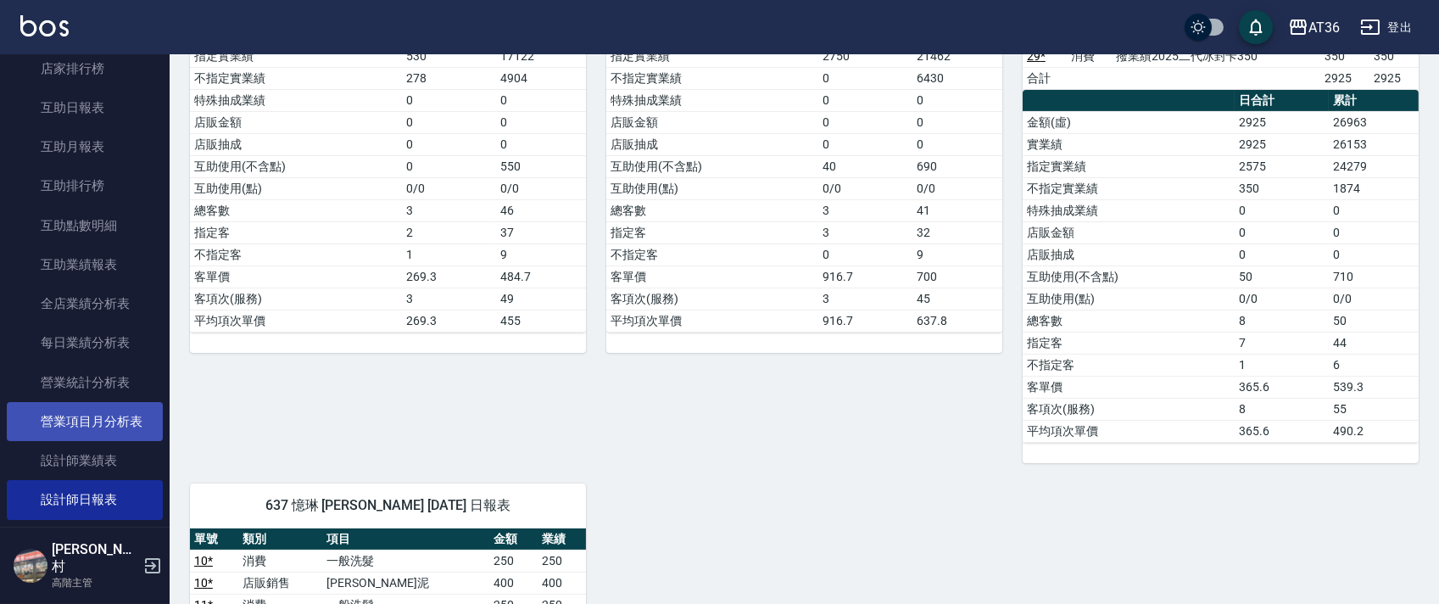  Describe the element at coordinates (865, 166) in the screenshot. I see `td: 40` at that location.